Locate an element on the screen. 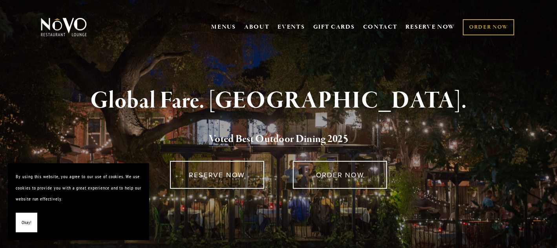 This screenshot has width=557, height=248. h2: 5 is located at coordinates (278, 139).